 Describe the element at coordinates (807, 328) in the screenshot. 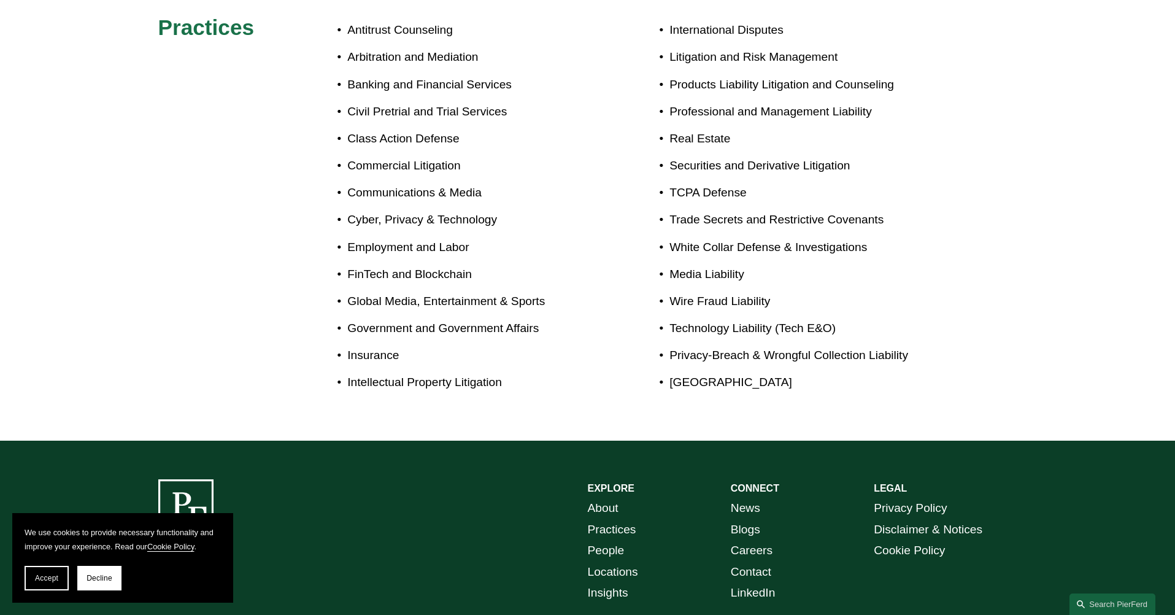

I see `p: Technology Liability (Tech E&O)` at that location.